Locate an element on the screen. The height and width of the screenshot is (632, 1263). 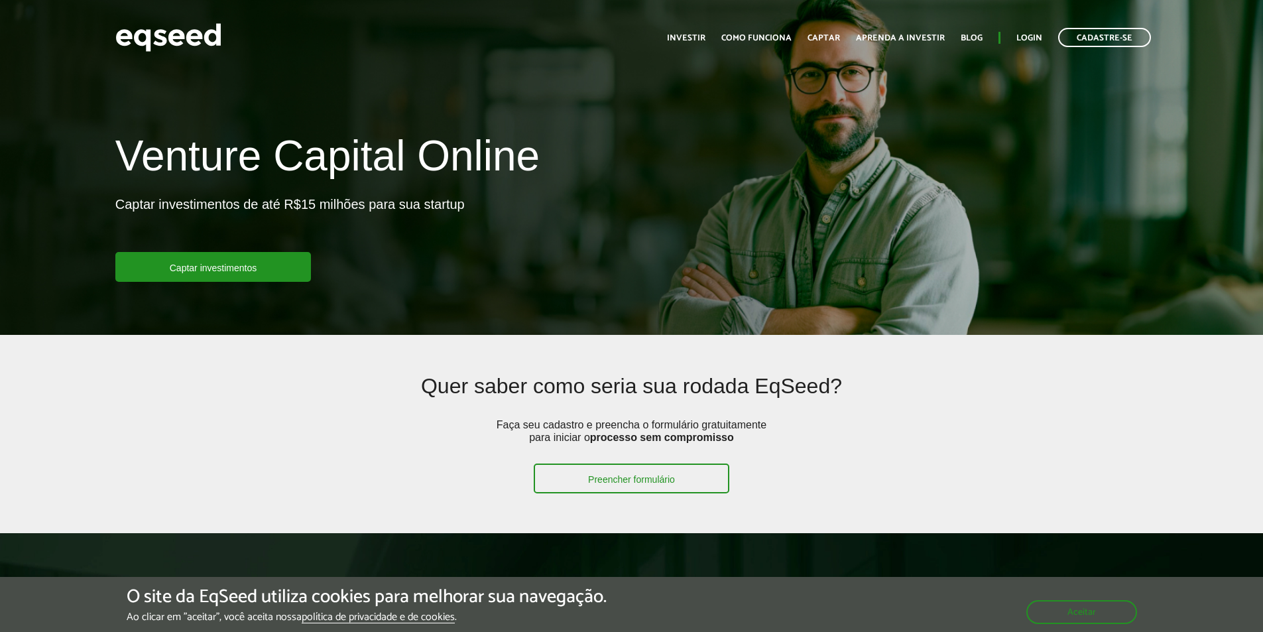
strong: processo sem compromisso is located at coordinates (662, 437).